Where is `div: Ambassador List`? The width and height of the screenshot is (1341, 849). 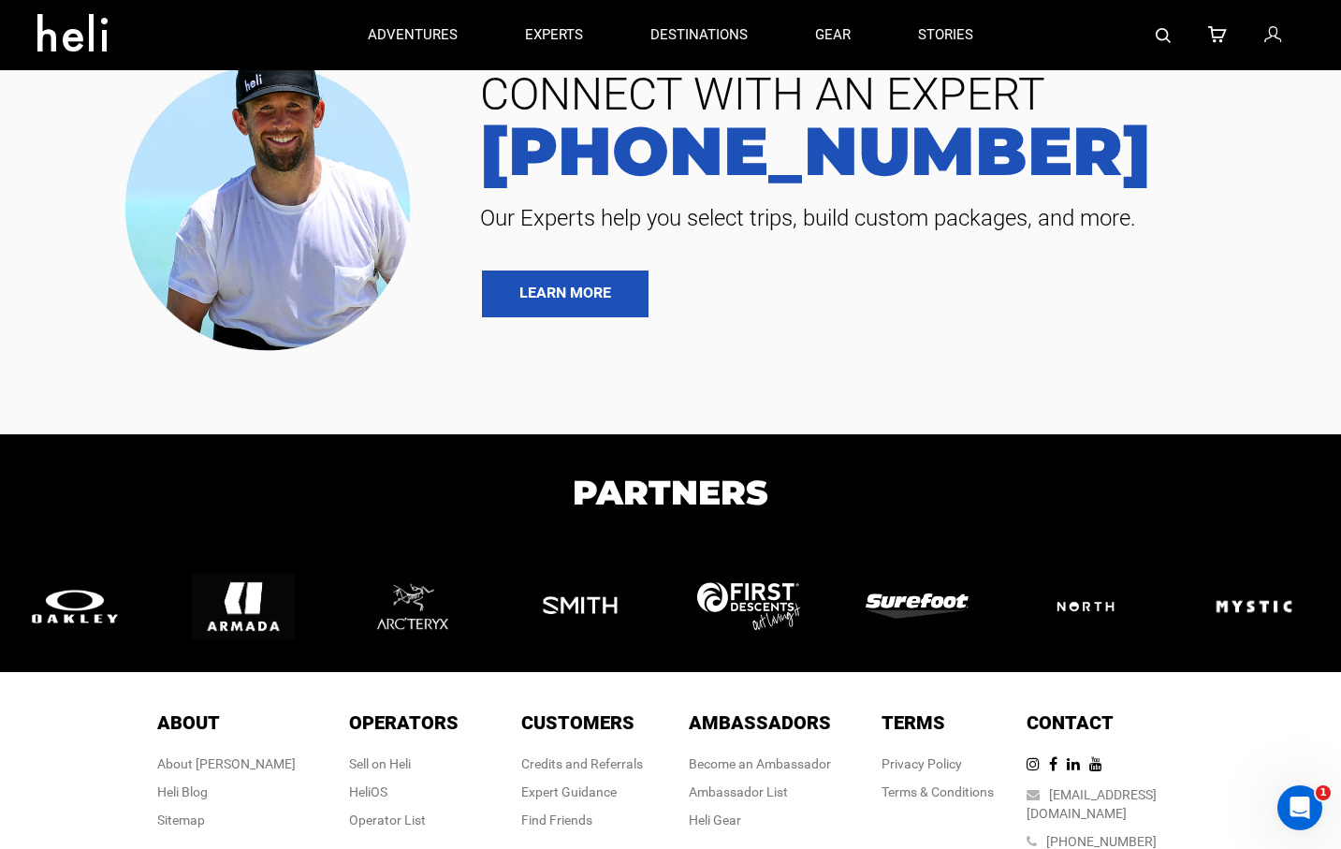
div: Ambassador List is located at coordinates (760, 792).